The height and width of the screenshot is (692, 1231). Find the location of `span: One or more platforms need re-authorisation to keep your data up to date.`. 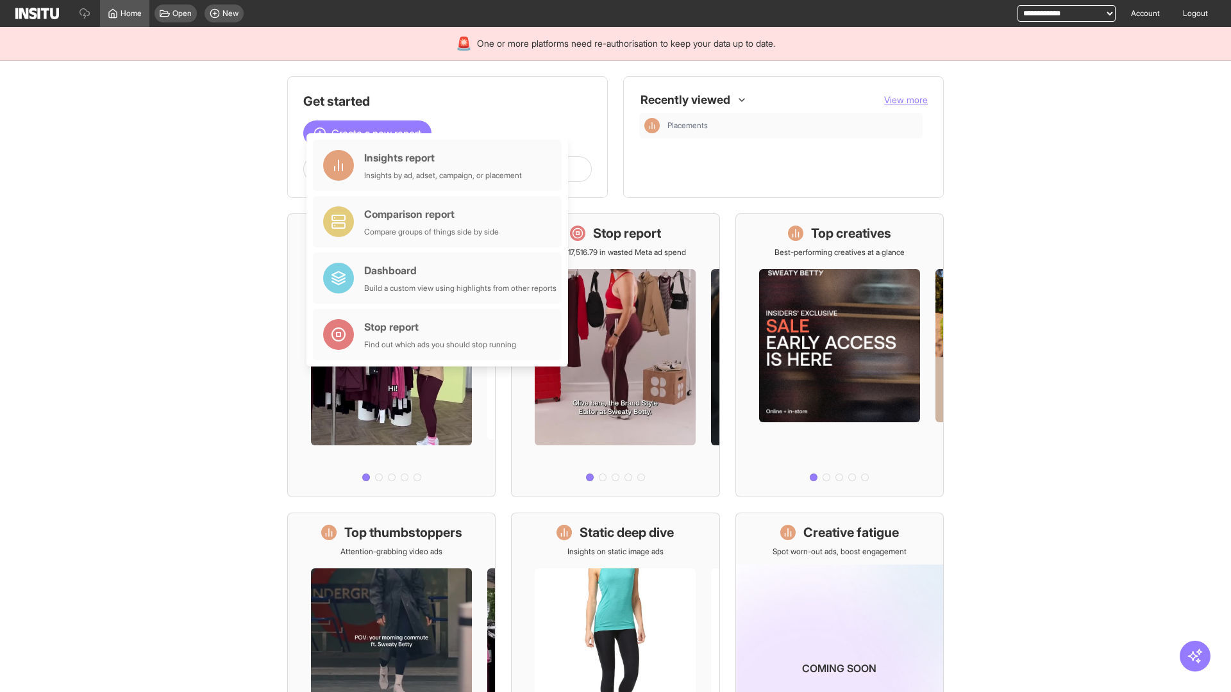

span: One or more platforms need re-authorisation to keep your data up to date. is located at coordinates (626, 44).